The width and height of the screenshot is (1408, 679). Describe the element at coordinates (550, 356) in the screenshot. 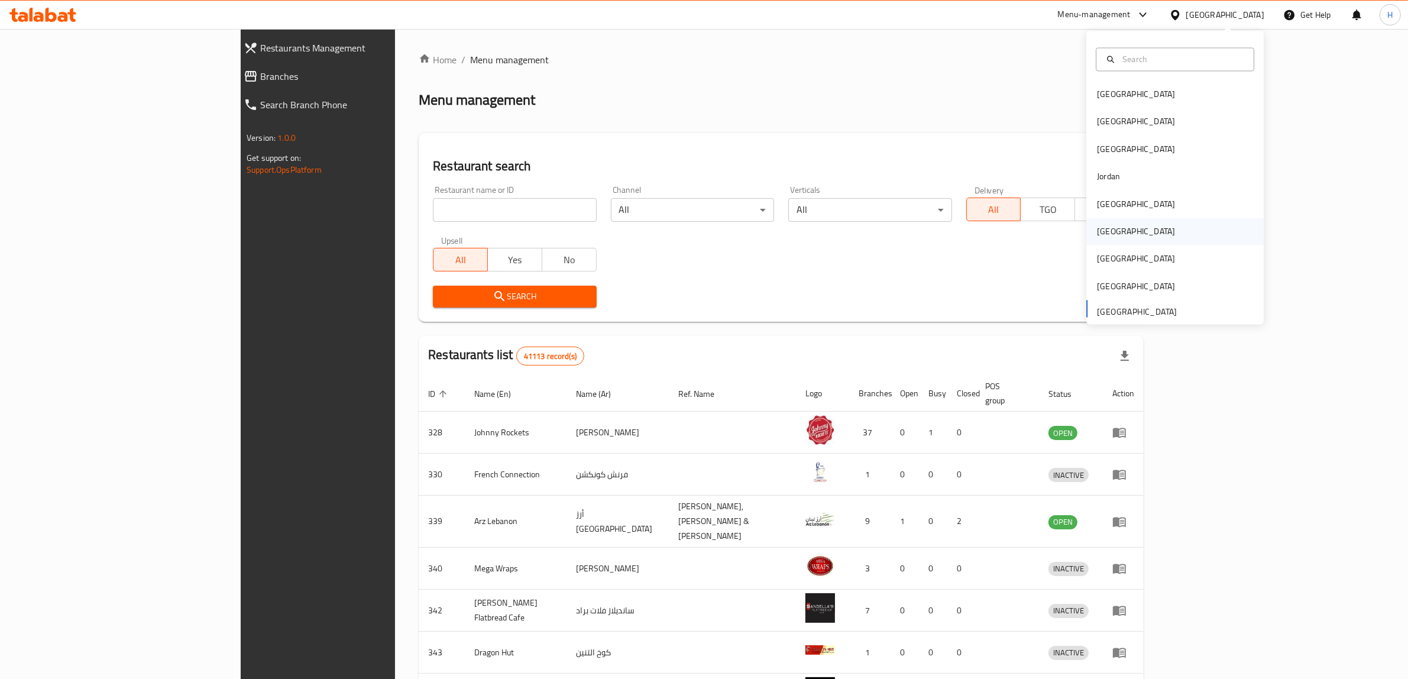

I see `div: Total records count` at that location.